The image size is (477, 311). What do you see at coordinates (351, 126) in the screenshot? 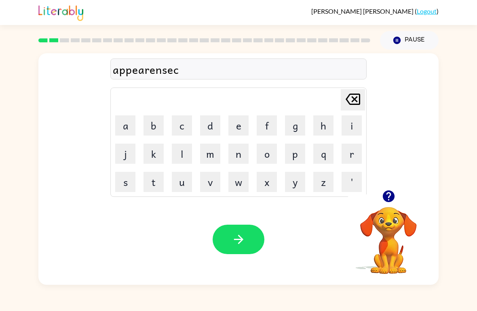
I see `button: i` at bounding box center [351, 126].